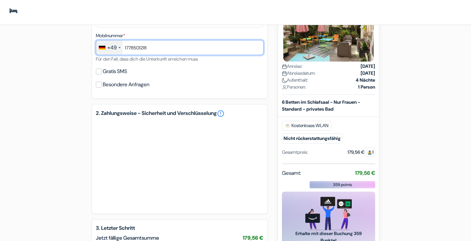  I want to click on span: Abreisedatum:, so click(299, 73).